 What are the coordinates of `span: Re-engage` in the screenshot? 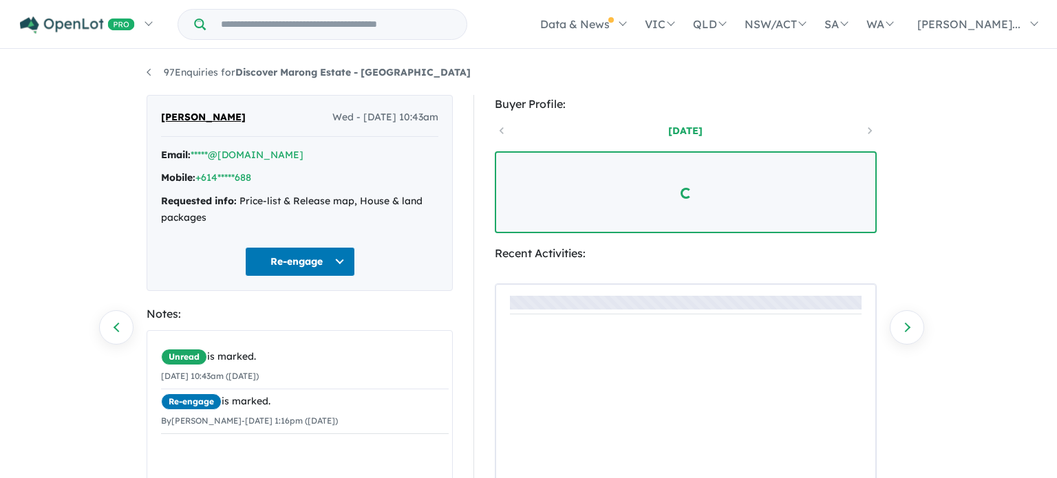 It's located at (191, 402).